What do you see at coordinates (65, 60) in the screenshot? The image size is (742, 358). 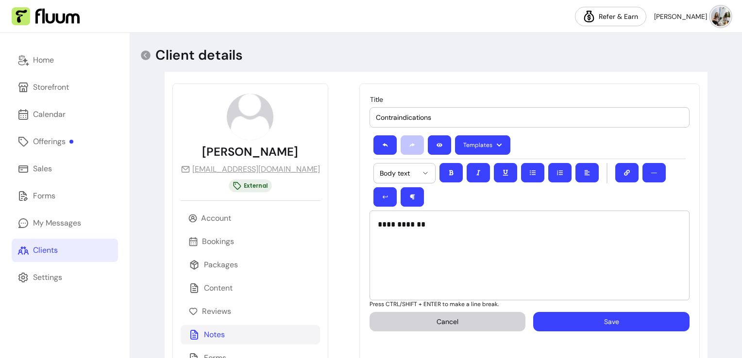 I see `a: Home` at bounding box center [65, 60].